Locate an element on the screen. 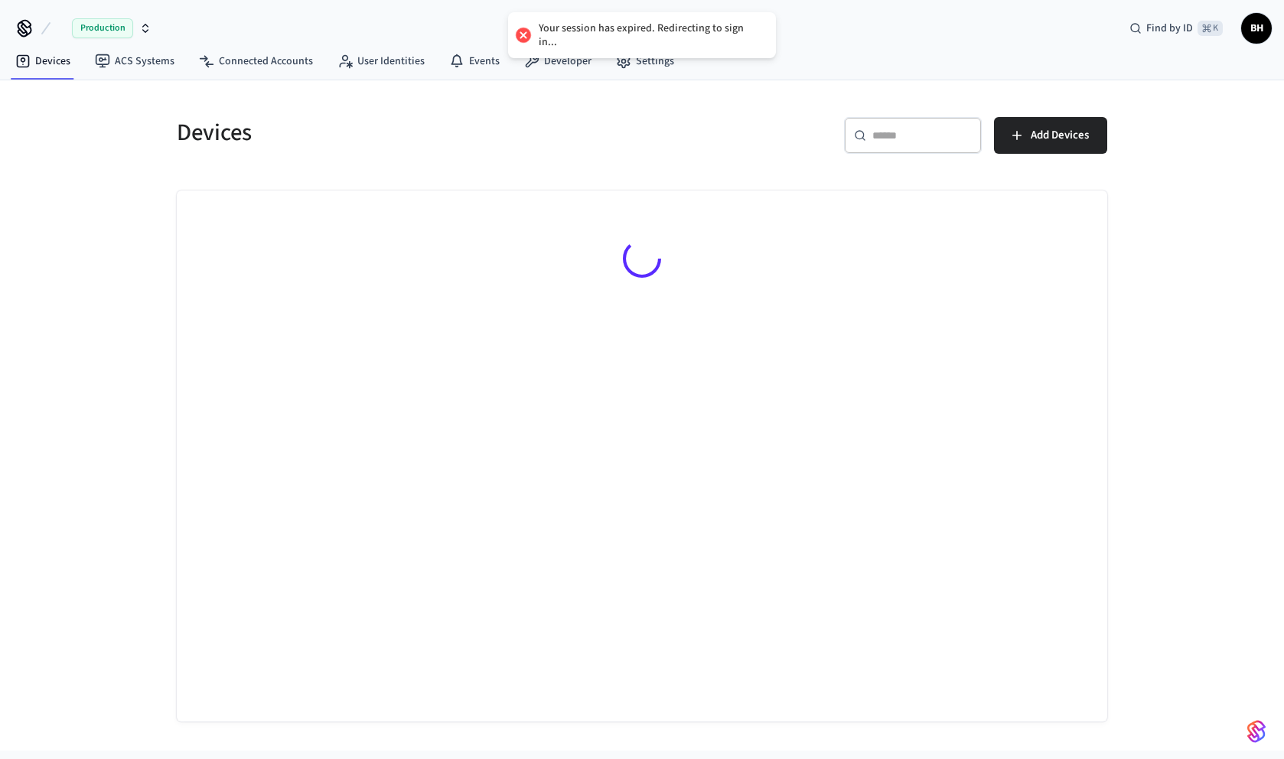 The image size is (1284, 759). span: BH is located at coordinates (1257, 28).